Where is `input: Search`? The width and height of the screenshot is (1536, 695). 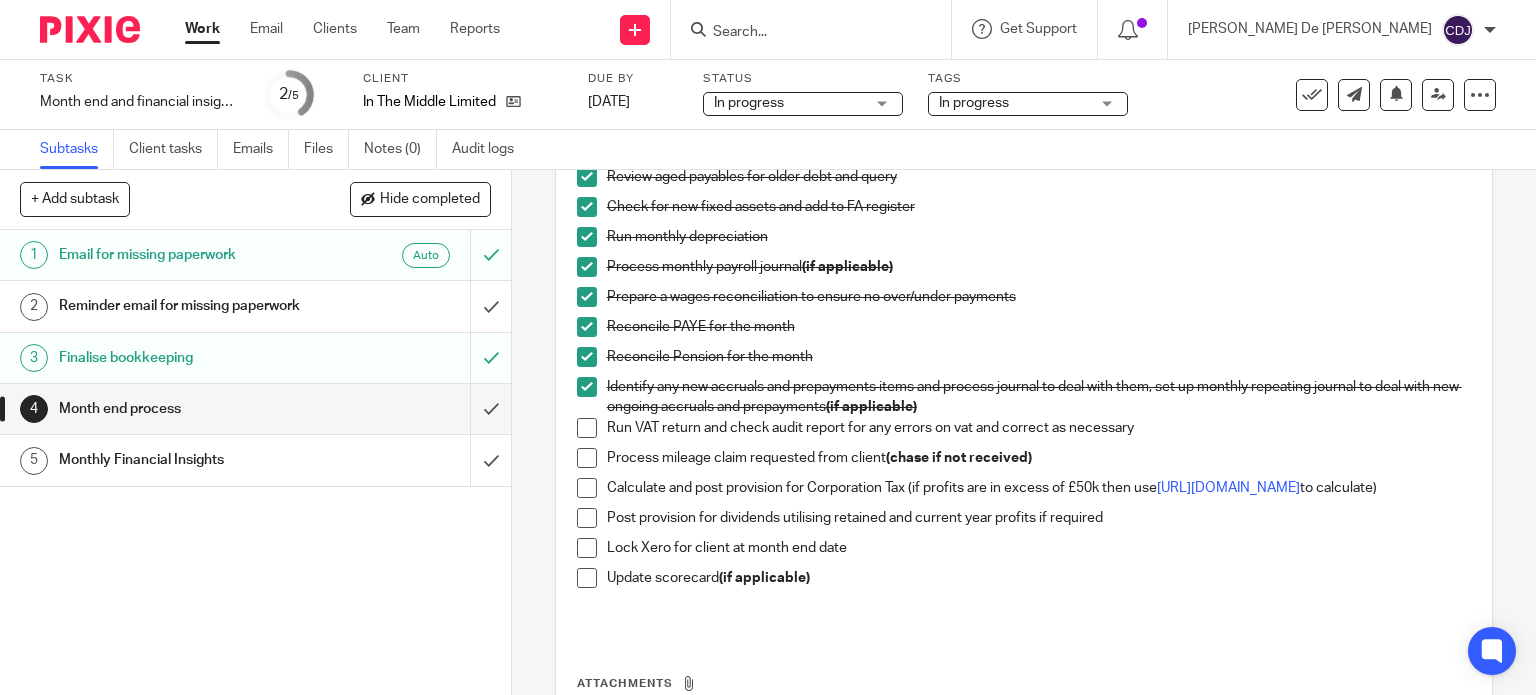 input: Search is located at coordinates (801, 33).